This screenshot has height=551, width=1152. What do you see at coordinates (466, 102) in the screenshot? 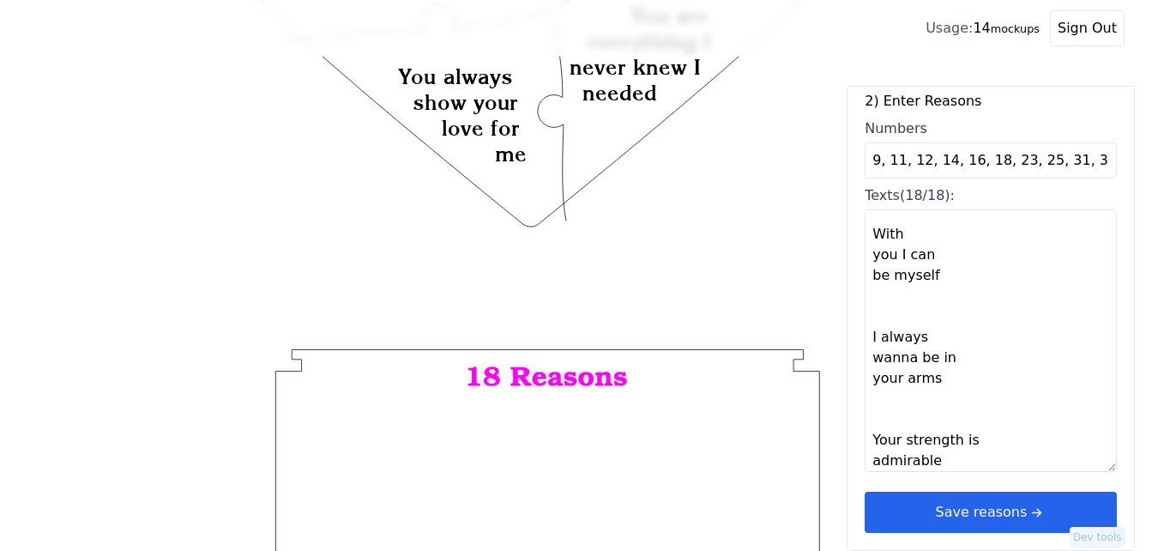
I see `text: show your` at bounding box center [466, 102].